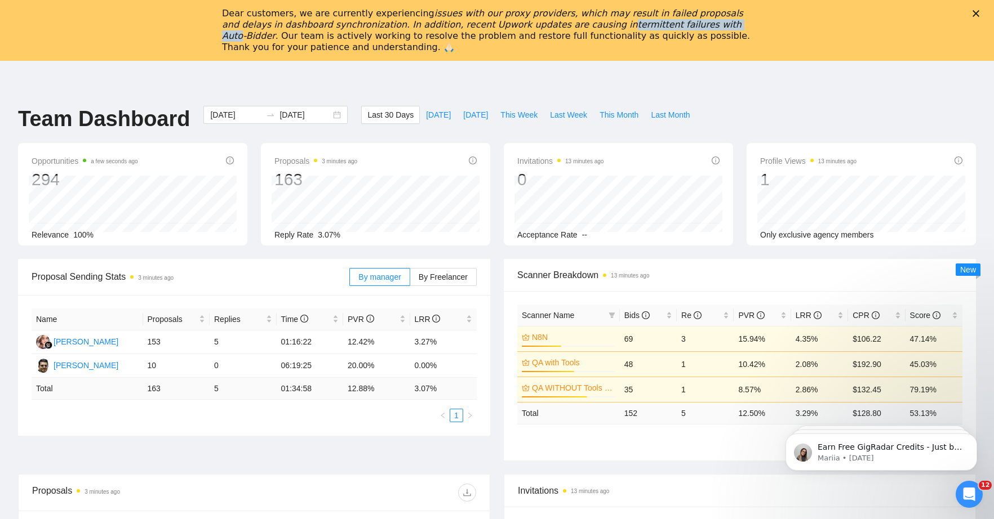  What do you see at coordinates (876, 413) in the screenshot?
I see `td: $ 128.80` at bounding box center [876, 413].